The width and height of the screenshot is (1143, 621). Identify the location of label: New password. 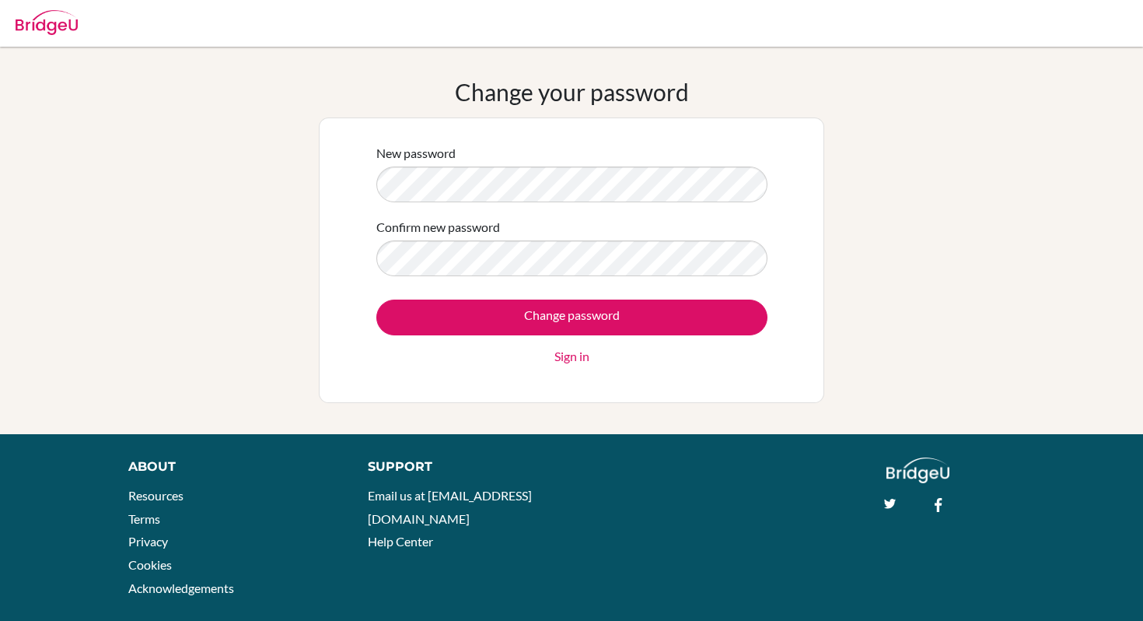
(416, 153).